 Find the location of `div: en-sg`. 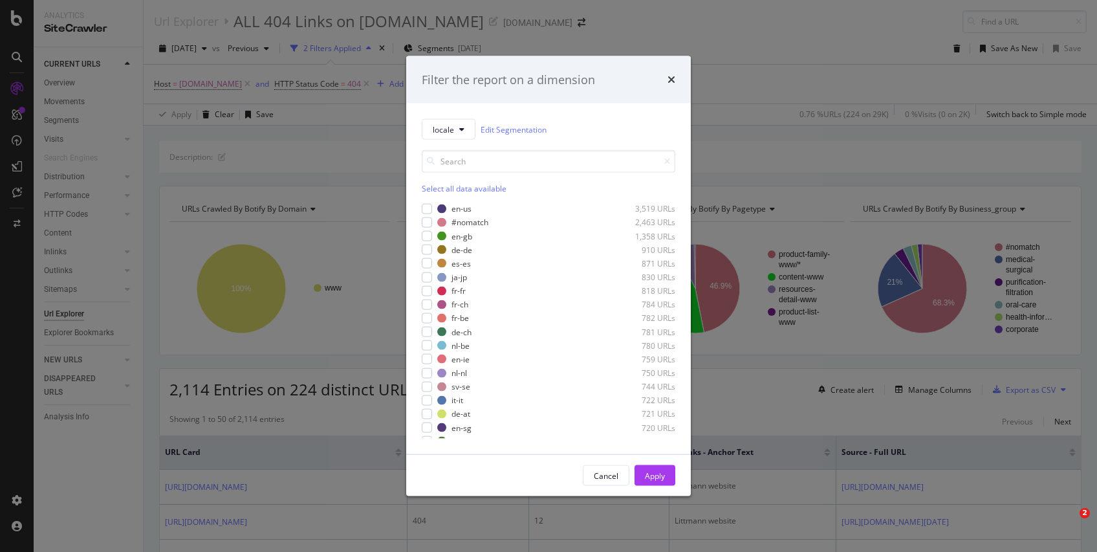

div: en-sg is located at coordinates (461, 427).